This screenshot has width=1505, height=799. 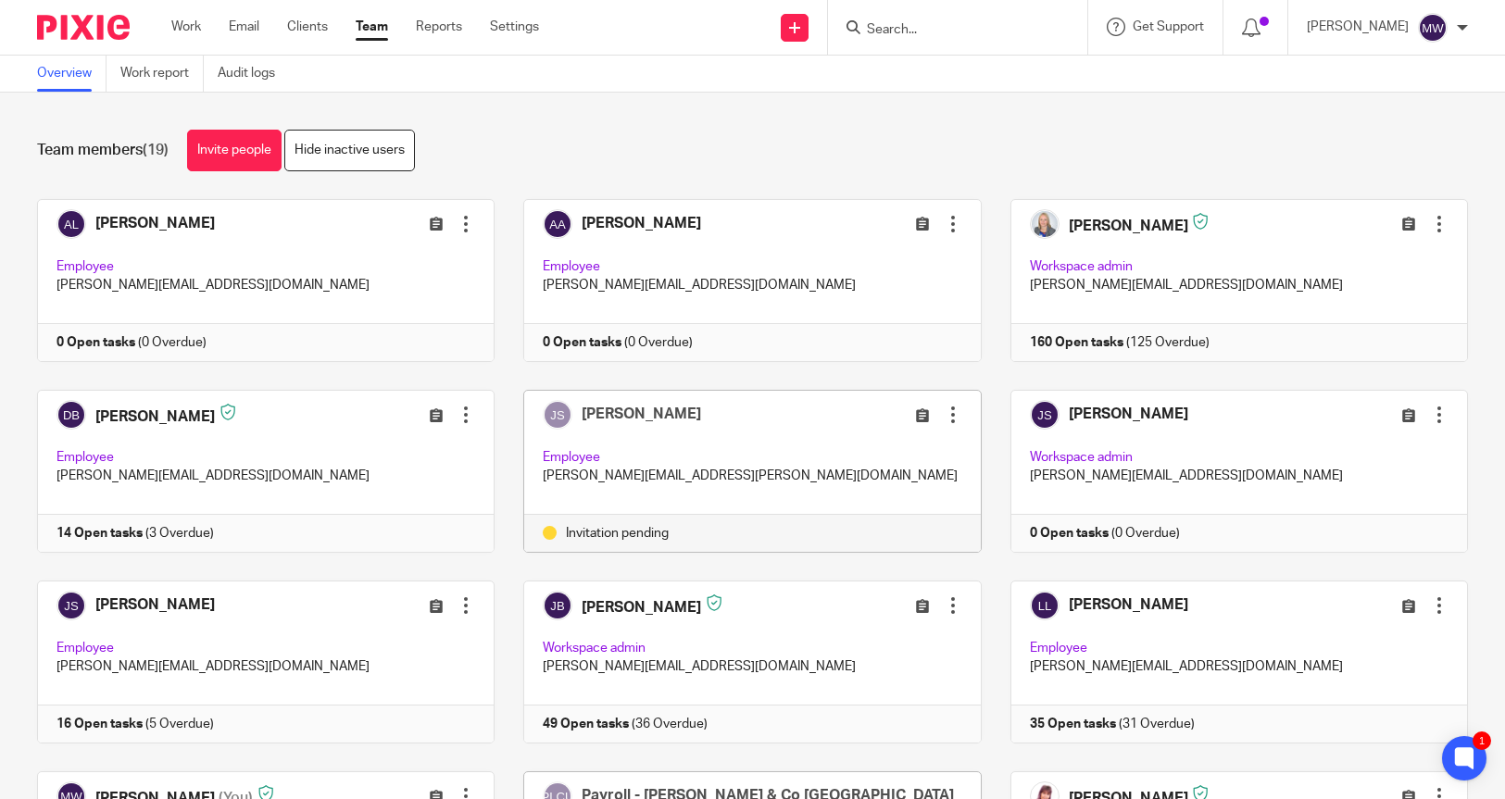 What do you see at coordinates (244, 27) in the screenshot?
I see `a: Email` at bounding box center [244, 27].